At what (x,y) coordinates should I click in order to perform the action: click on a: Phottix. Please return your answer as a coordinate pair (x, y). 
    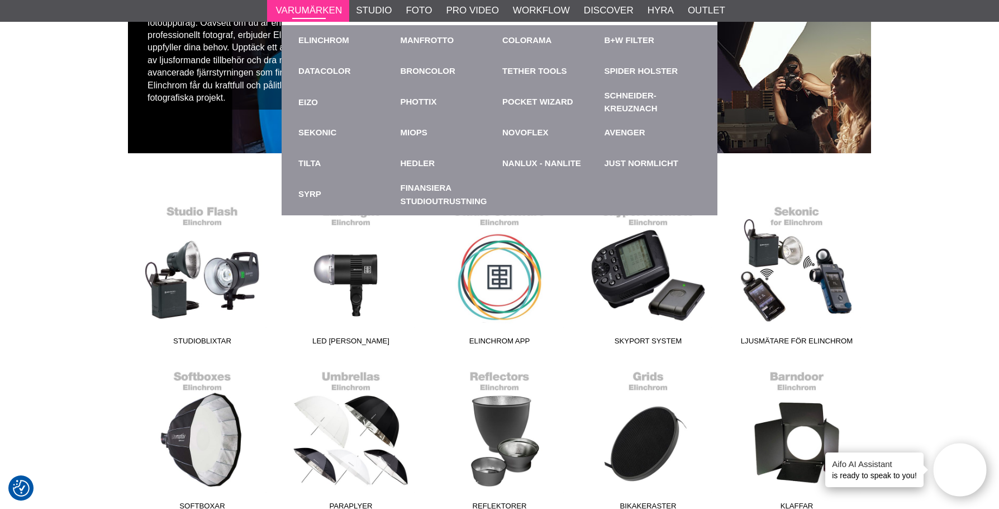
    Looking at the image, I should click on (419, 102).